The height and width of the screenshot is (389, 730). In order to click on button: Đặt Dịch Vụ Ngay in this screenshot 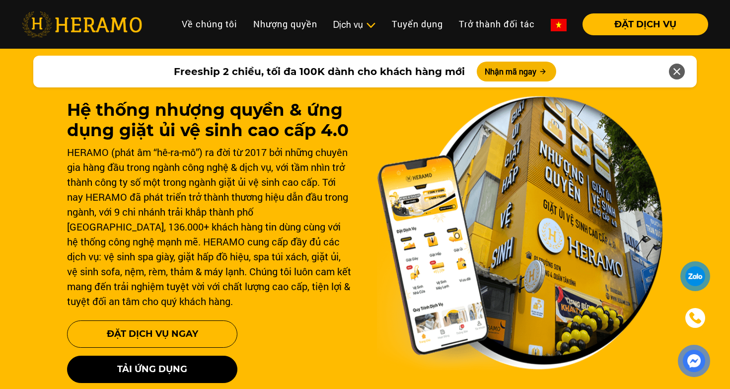, I will do `click(152, 334)`.